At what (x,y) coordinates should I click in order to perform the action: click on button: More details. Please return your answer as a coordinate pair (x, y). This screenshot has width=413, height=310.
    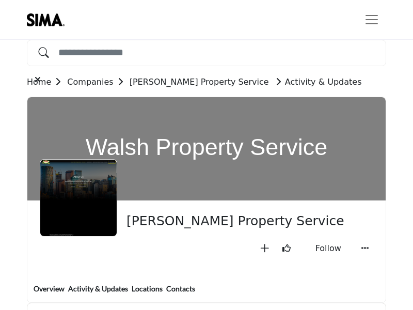
    Looking at the image, I should click on (365, 248).